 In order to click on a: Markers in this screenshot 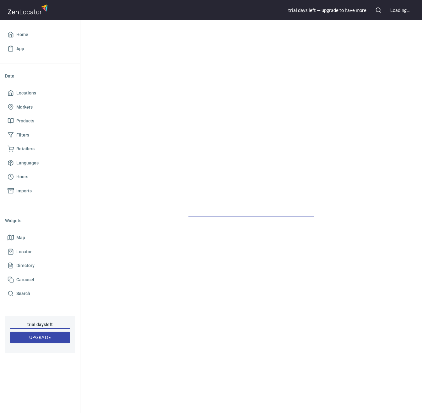, I will do `click(40, 107)`.